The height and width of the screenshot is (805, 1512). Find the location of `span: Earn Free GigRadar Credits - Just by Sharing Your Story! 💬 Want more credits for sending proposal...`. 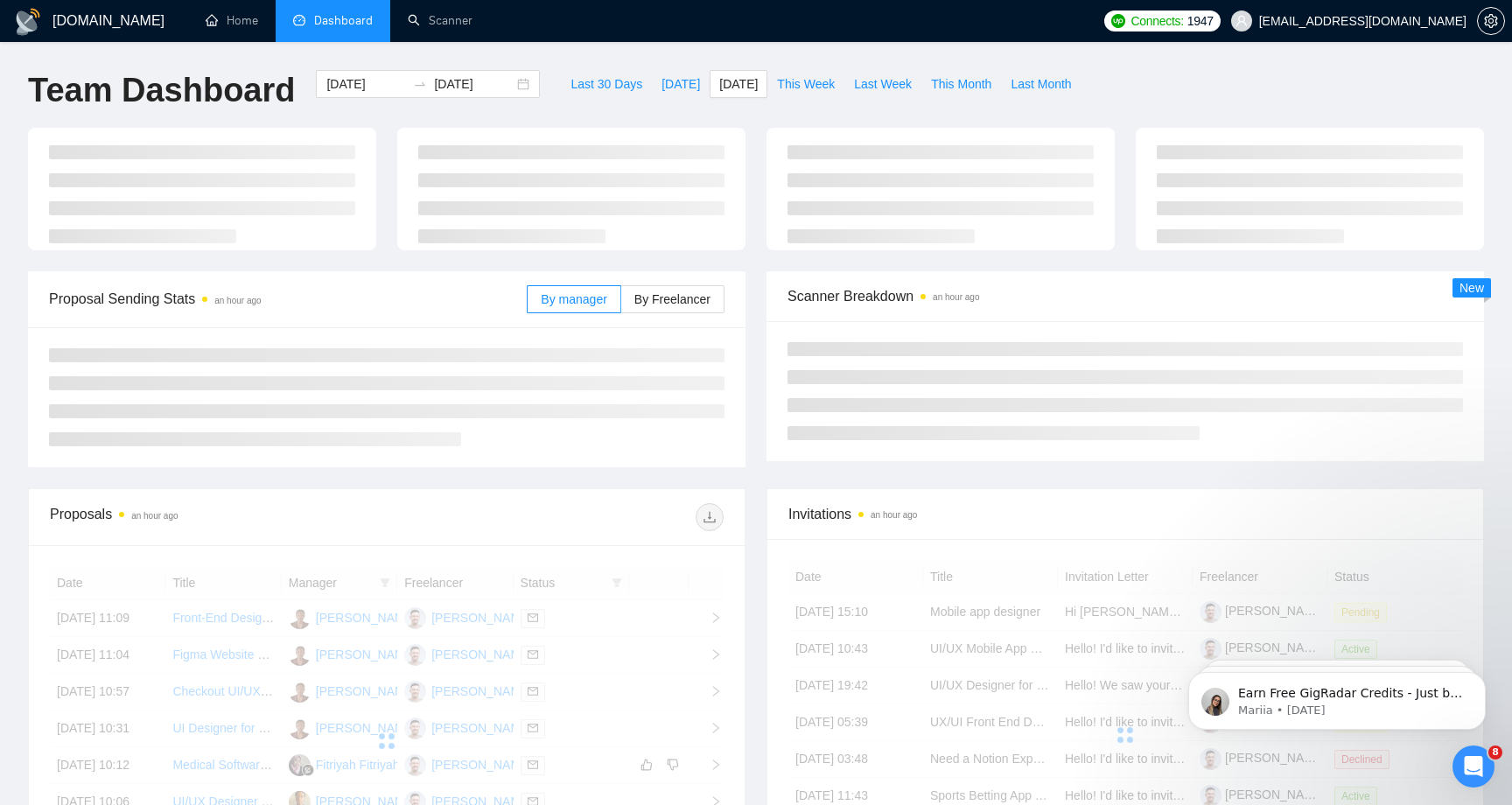

span: Earn Free GigRadar Credits - Just by Sharing Your Story! 💬 Want more credits for sending proposal... is located at coordinates (189, 266).